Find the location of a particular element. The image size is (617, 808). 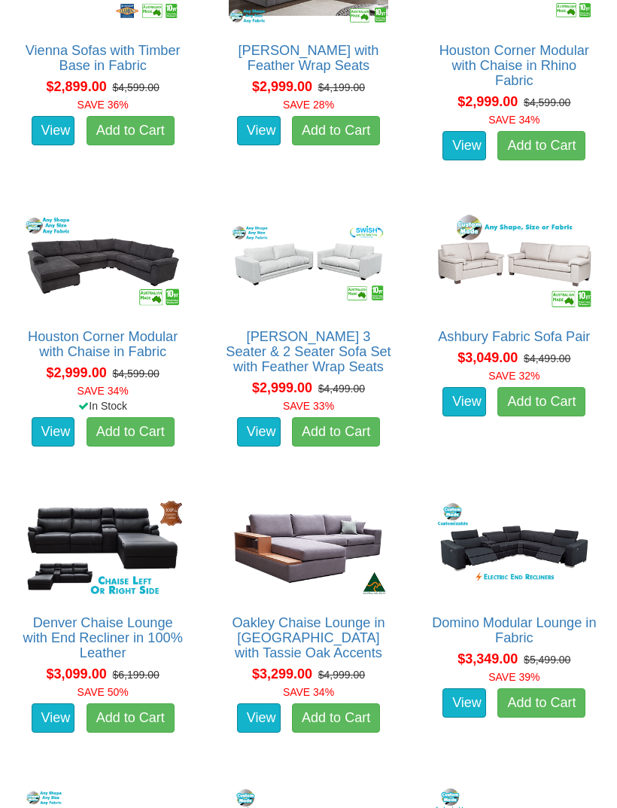

del: $4,199.00 is located at coordinates (342, 87).